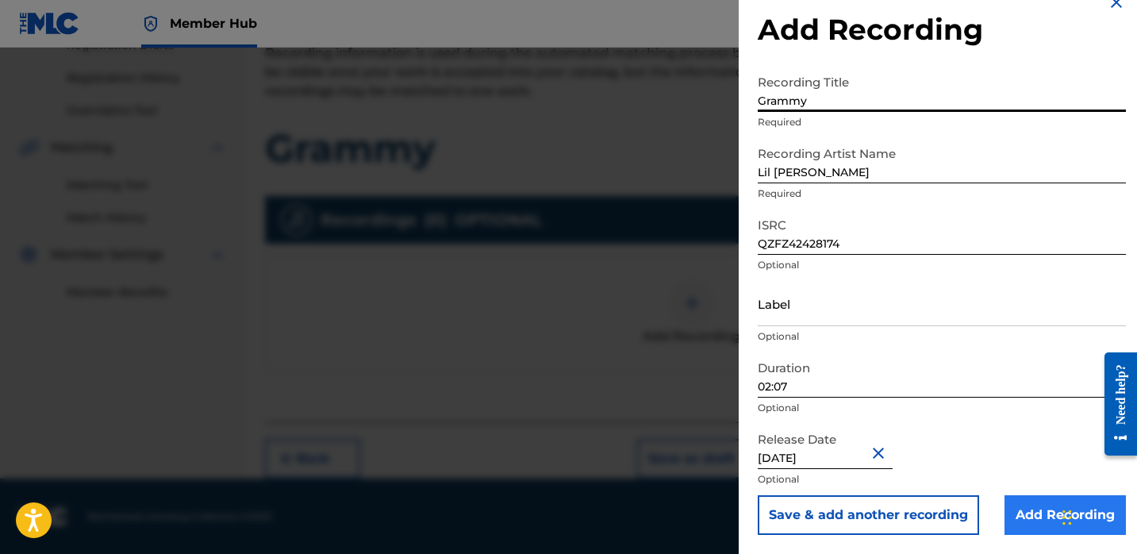 This screenshot has height=554, width=1137. Describe the element at coordinates (1065, 515) in the screenshot. I see `input: Add Recording` at that location.